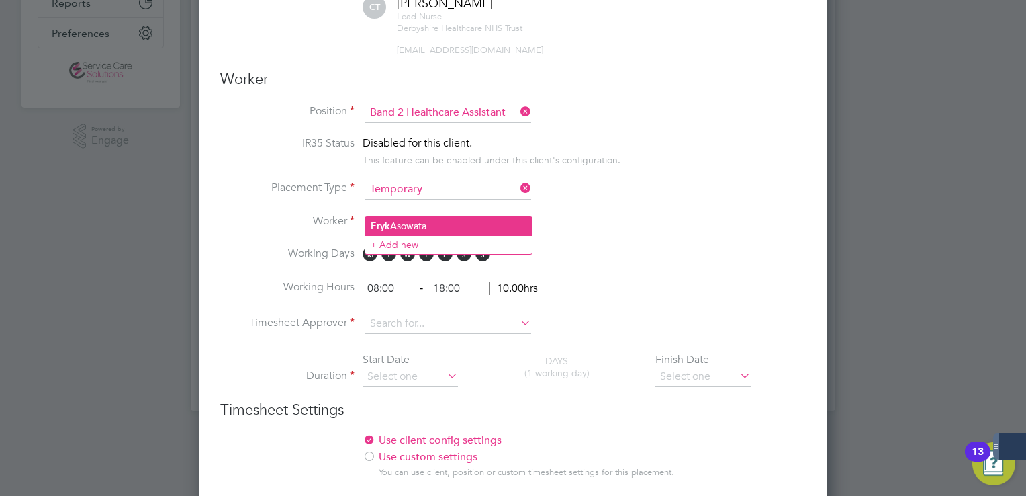 The width and height of the screenshot is (1026, 496). I want to click on div: This feature can be enabled under this client's configuration., so click(492, 158).